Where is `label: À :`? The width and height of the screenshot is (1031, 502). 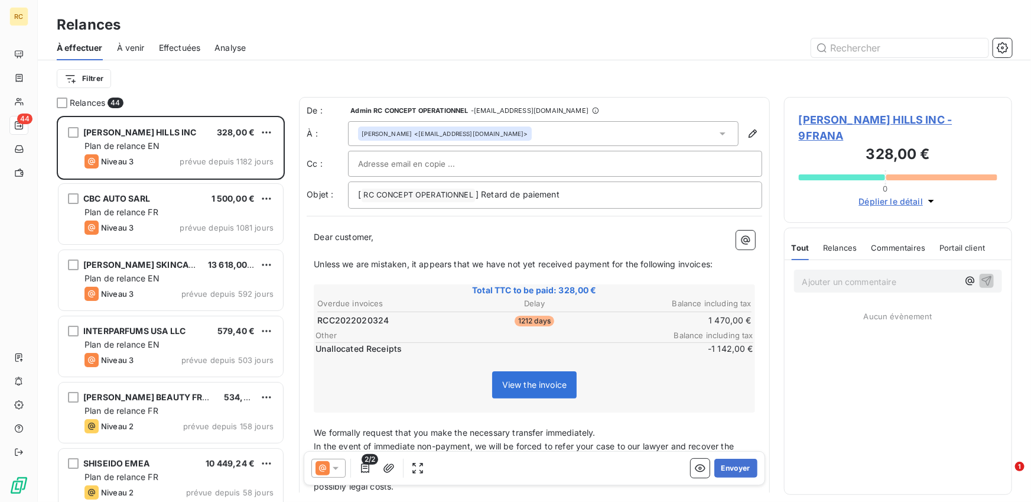
label: À : is located at coordinates (327, 134).